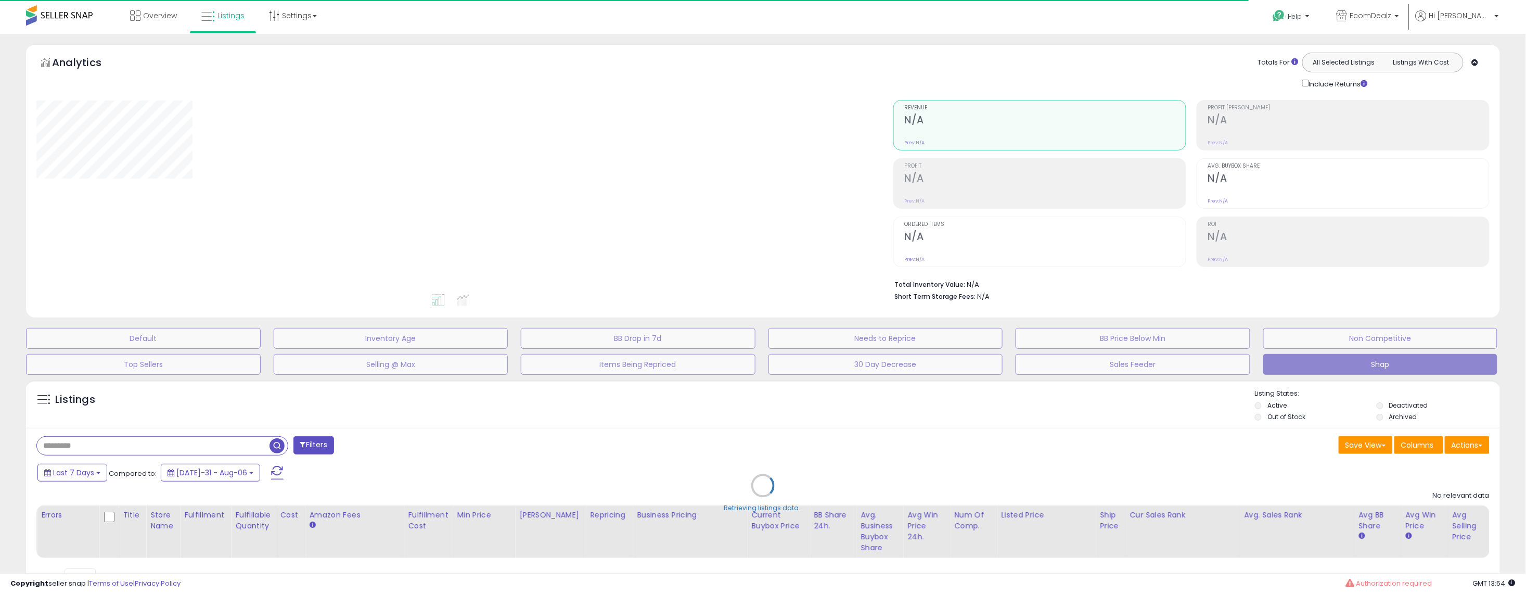  What do you see at coordinates (1133, 364) in the screenshot?
I see `button: Sales Feeder` at bounding box center [1133, 364].